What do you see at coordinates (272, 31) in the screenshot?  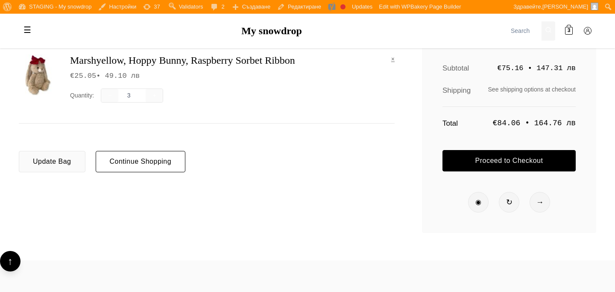 I see `a: My snowdrop` at bounding box center [272, 31].